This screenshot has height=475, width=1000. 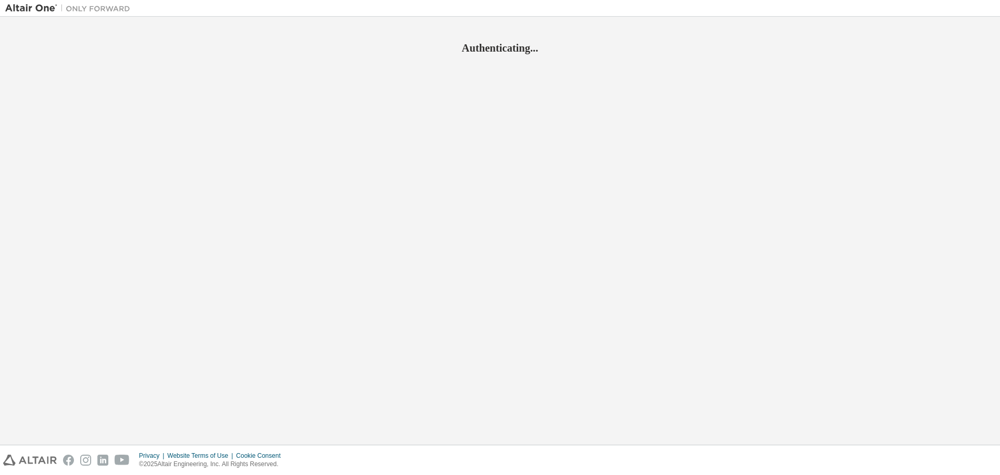 What do you see at coordinates (103, 459) in the screenshot?
I see `img: linkedin.svg` at bounding box center [103, 459].